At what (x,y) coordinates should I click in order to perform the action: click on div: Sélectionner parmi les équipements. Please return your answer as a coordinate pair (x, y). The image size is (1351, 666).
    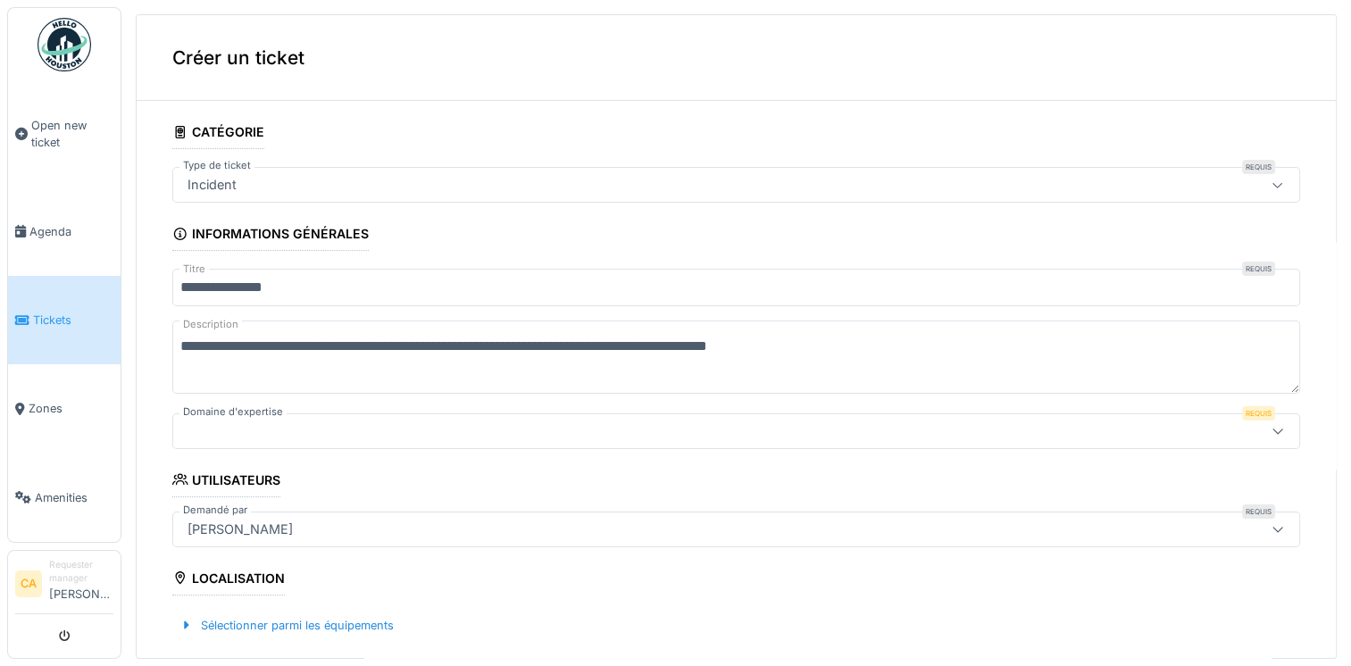
    Looking at the image, I should click on (287, 625).